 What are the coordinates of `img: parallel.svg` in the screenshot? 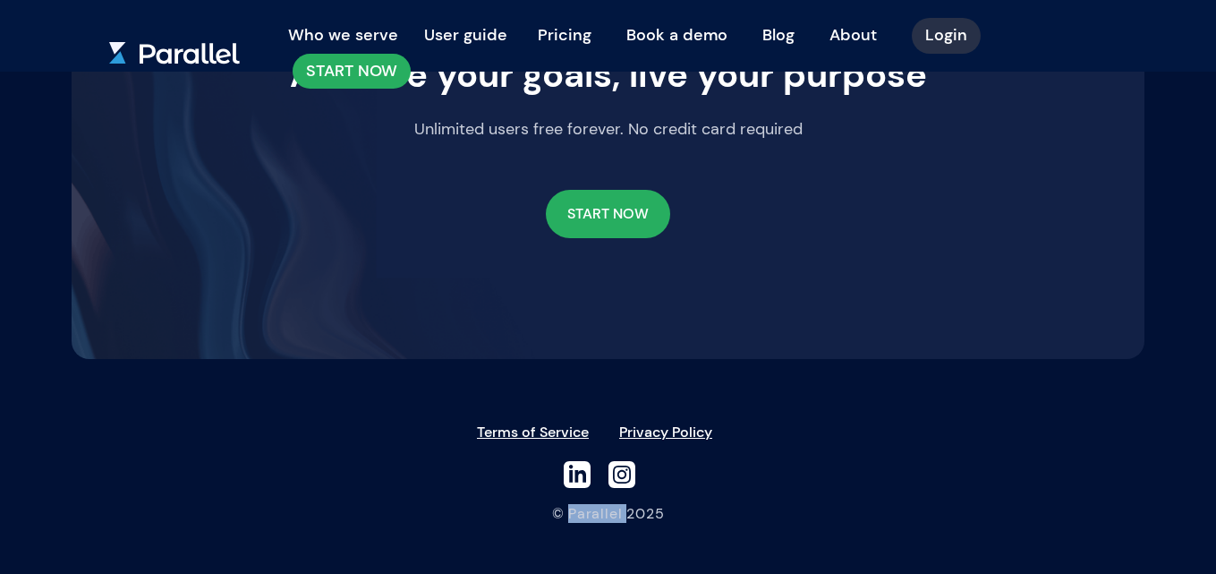 It's located at (175, 53).